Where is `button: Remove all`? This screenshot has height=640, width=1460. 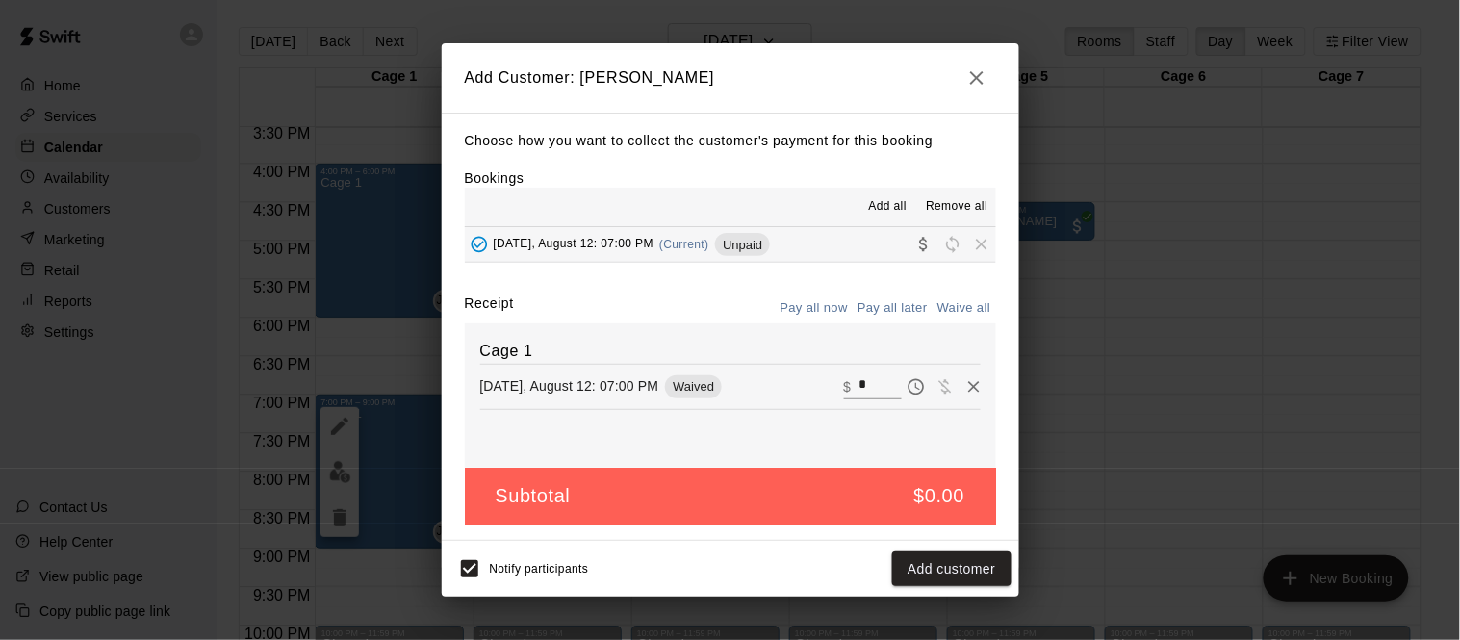 button: Remove all is located at coordinates (957, 207).